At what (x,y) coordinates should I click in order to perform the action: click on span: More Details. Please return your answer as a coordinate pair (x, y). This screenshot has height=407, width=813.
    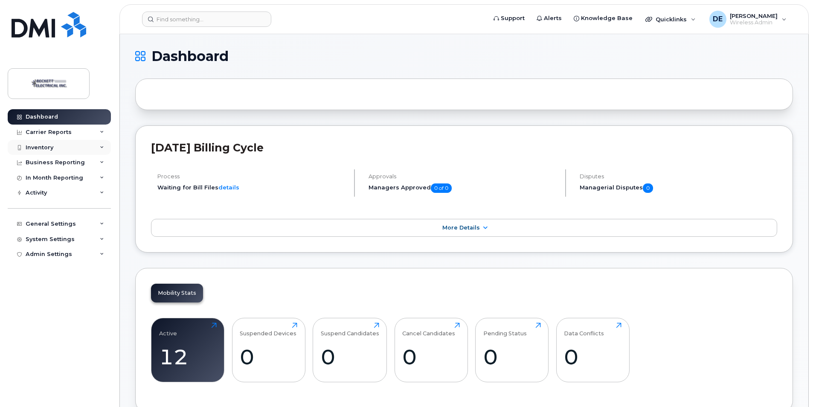
    Looking at the image, I should click on (461, 227).